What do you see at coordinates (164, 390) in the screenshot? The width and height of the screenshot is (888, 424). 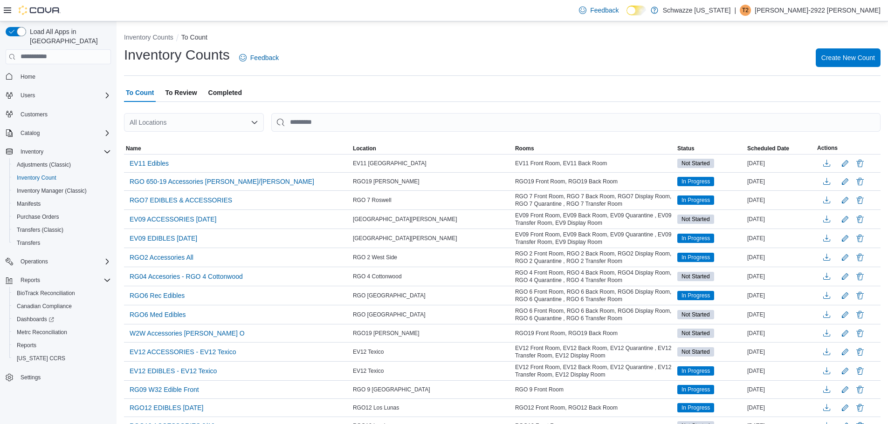 I see `span: RG09 W32 Edible Front` at bounding box center [164, 390].